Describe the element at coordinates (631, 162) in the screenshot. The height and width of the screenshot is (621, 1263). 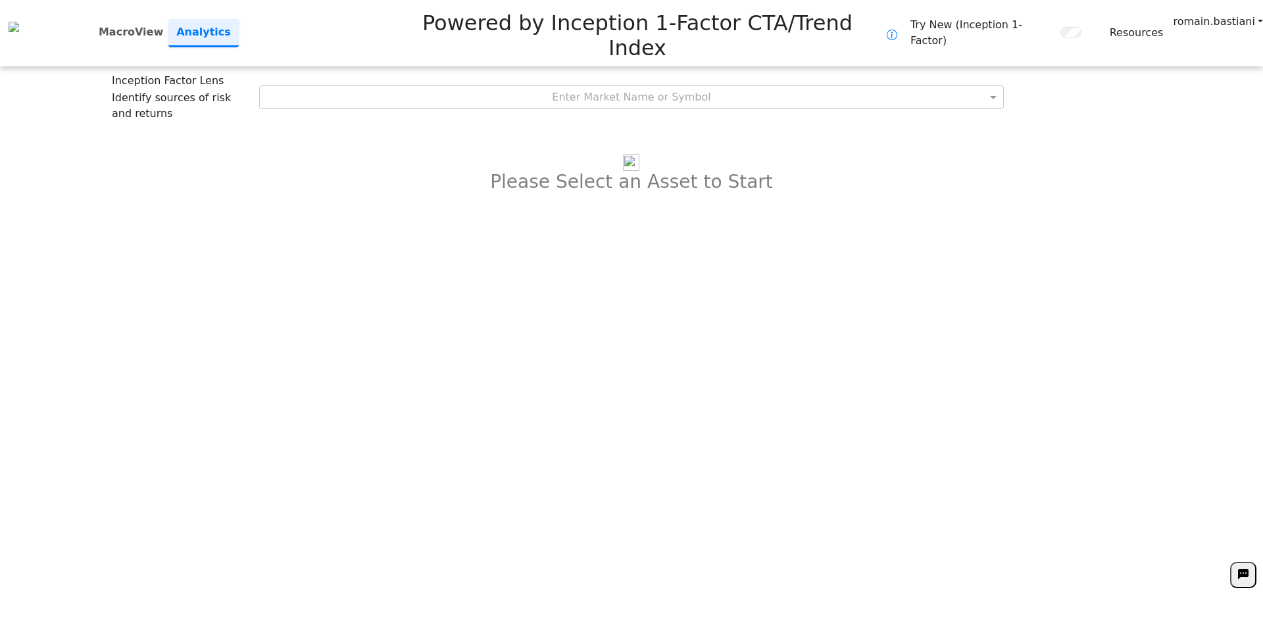
I see `img: bar-chart.png` at that location.